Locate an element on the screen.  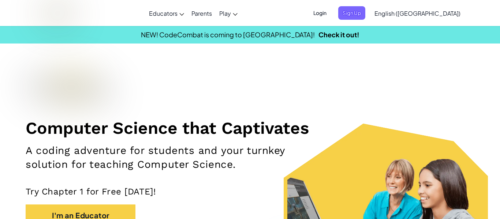
img: Home is located at coordinates (58, 13).